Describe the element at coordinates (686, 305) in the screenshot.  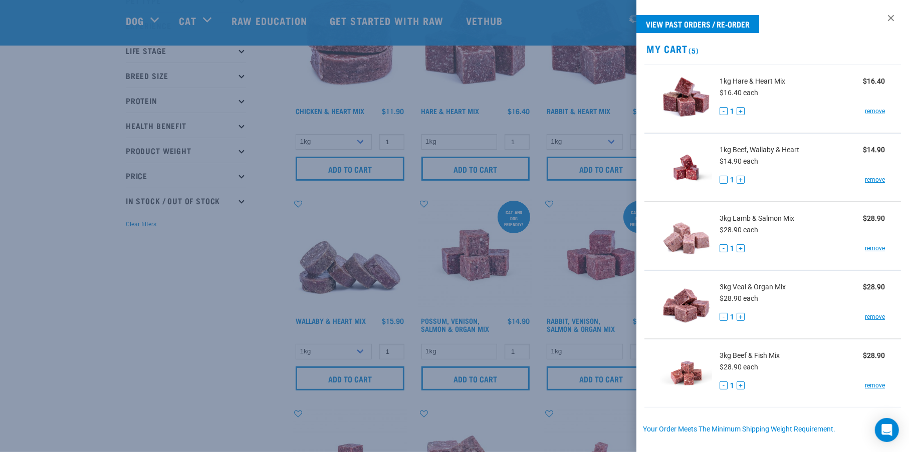
I see `img: Veal & Organ Mix` at that location.